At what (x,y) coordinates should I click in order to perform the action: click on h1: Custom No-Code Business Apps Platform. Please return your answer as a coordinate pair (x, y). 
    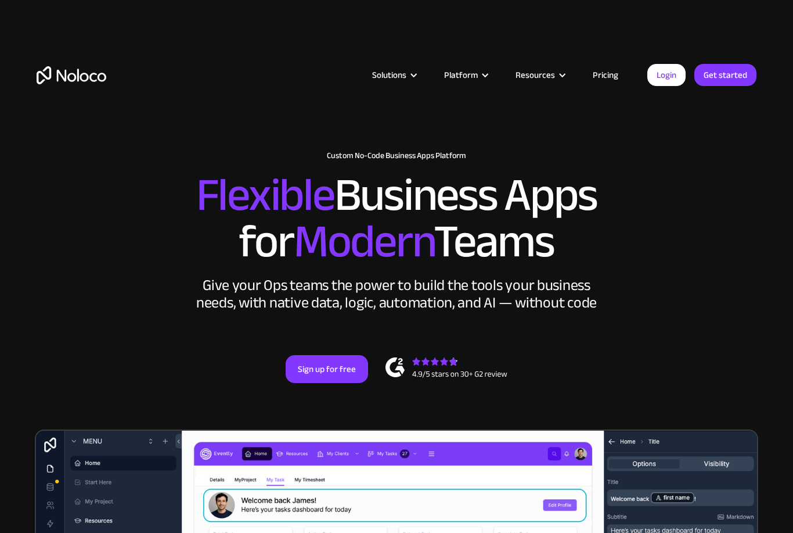
    Looking at the image, I should click on (397, 156).